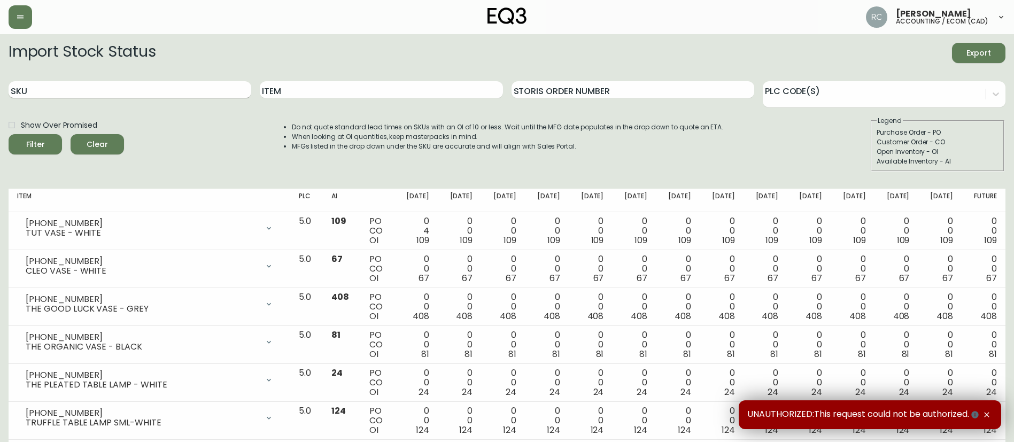 Image resolution: width=1014 pixels, height=442 pixels. What do you see at coordinates (979, 53) in the screenshot?
I see `span: Export` at bounding box center [979, 53].